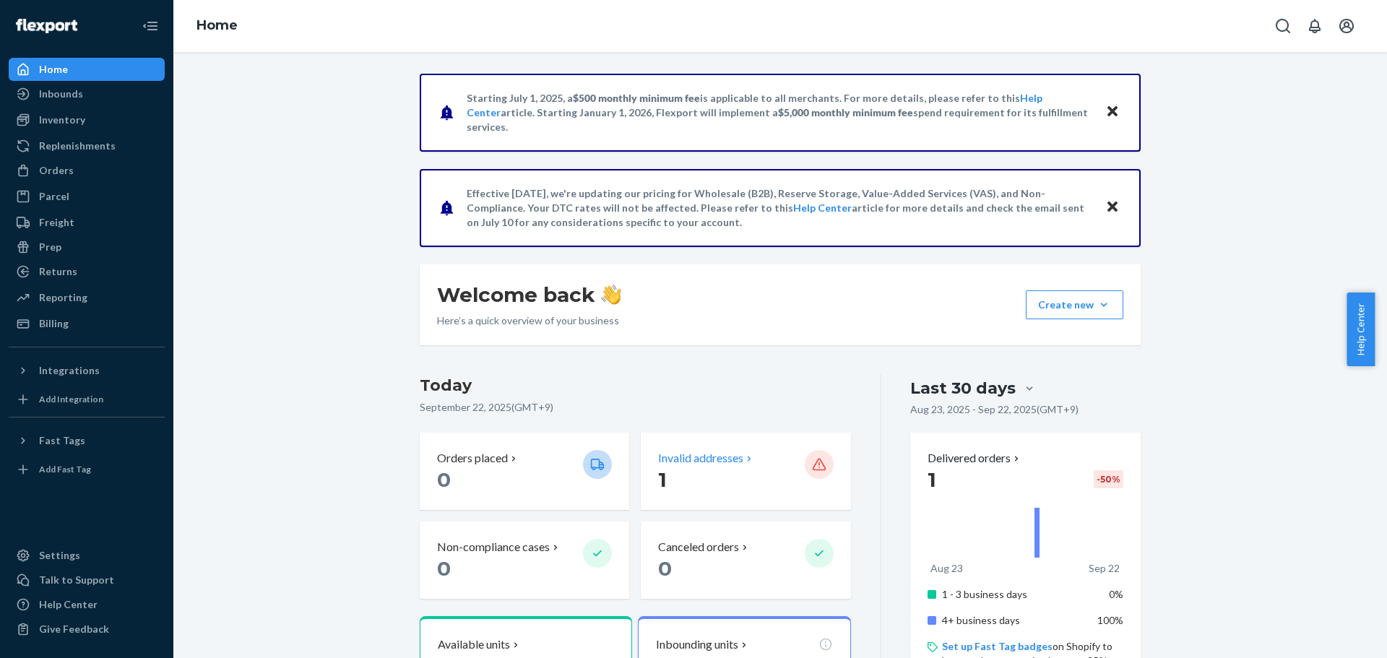 The image size is (1387, 658). Describe the element at coordinates (68, 605) in the screenshot. I see `div: Help Center` at that location.